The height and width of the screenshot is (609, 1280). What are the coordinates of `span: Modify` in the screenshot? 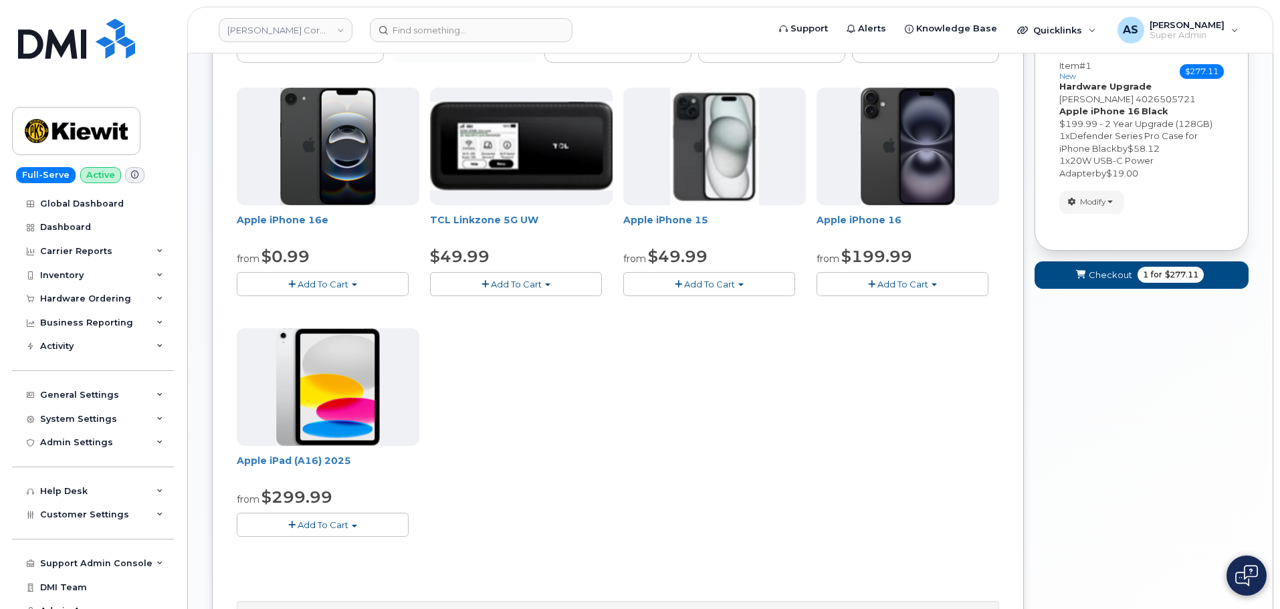 It's located at (1093, 202).